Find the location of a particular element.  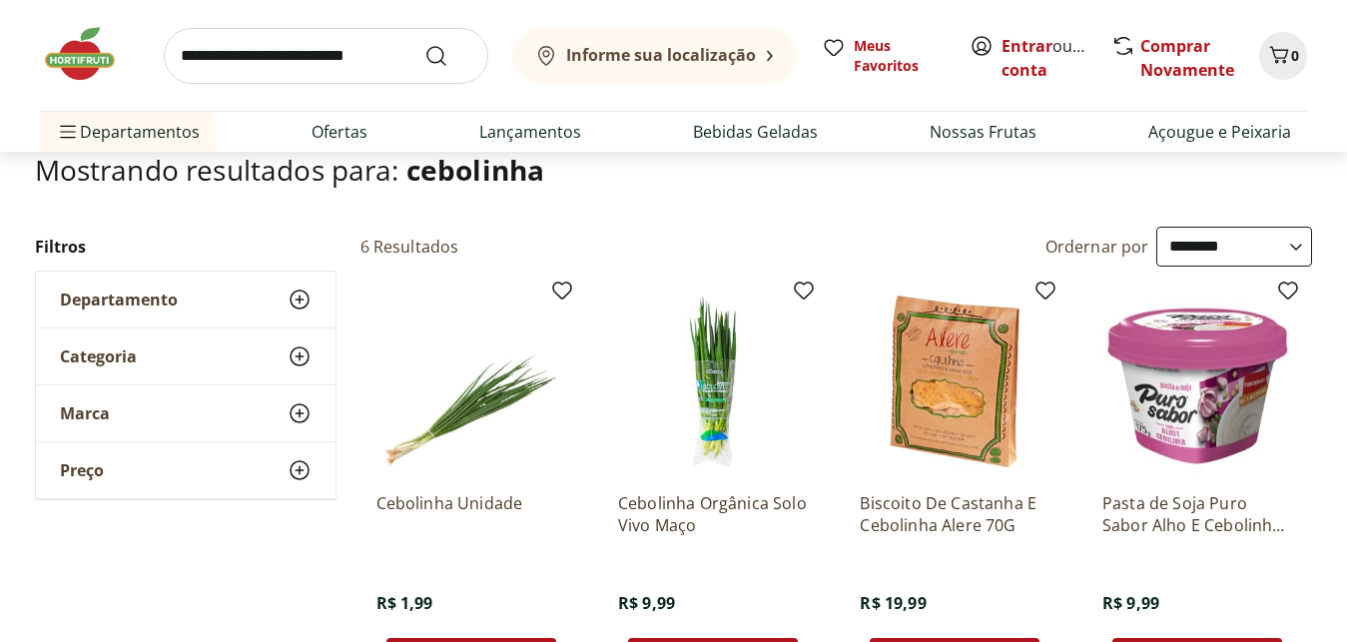

a: Pasta de Soja Puro Sabor Alho E Cebolinha 175g is located at coordinates (1197, 514).